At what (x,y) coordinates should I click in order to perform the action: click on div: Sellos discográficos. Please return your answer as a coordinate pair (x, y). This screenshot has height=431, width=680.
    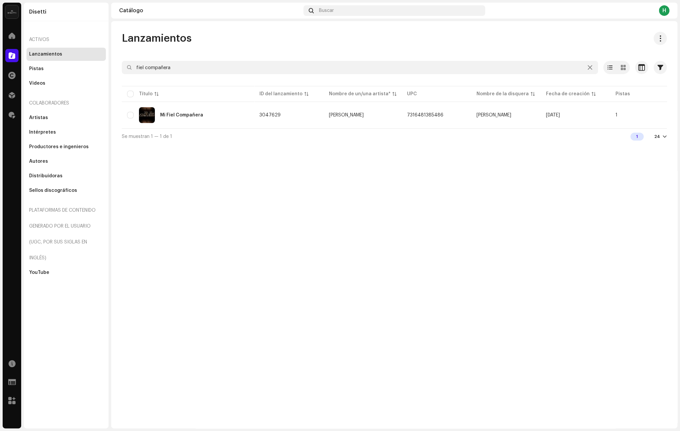
    Looking at the image, I should click on (53, 191).